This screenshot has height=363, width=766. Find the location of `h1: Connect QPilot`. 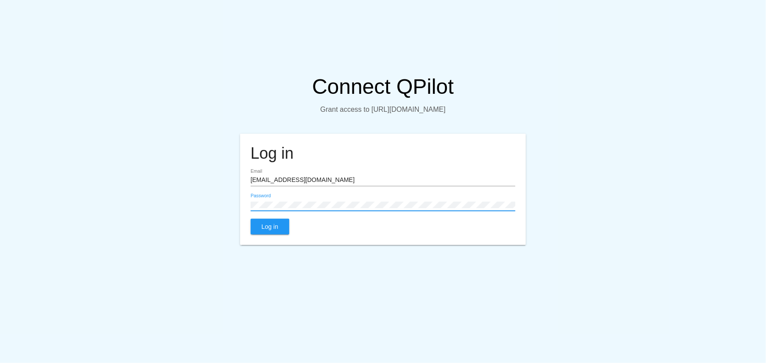

h1: Connect QPilot is located at coordinates (383, 86).